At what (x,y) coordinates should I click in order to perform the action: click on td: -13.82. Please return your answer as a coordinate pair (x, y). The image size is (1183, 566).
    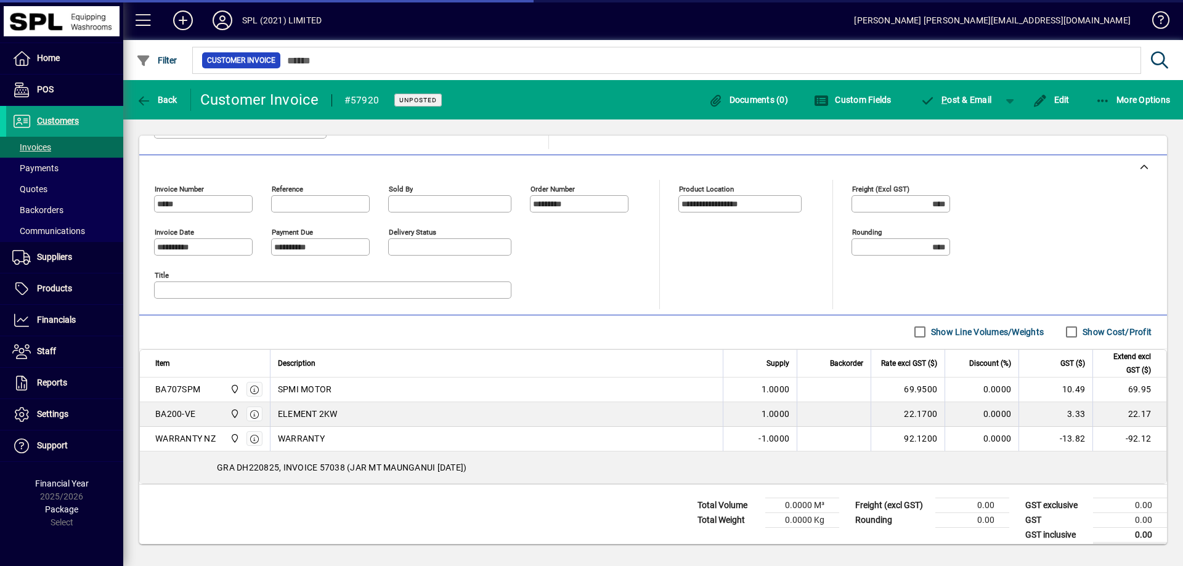
    Looking at the image, I should click on (1055, 439).